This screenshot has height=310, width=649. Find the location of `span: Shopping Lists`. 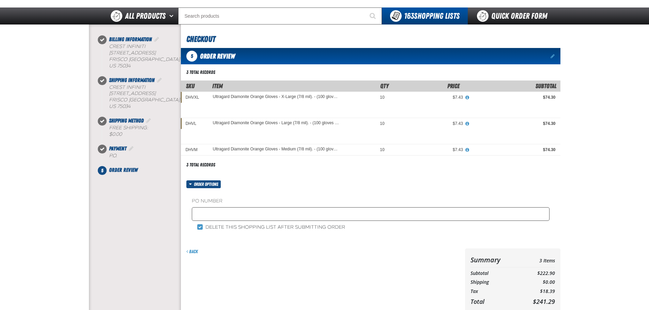

span: Shopping Lists is located at coordinates (432, 16).